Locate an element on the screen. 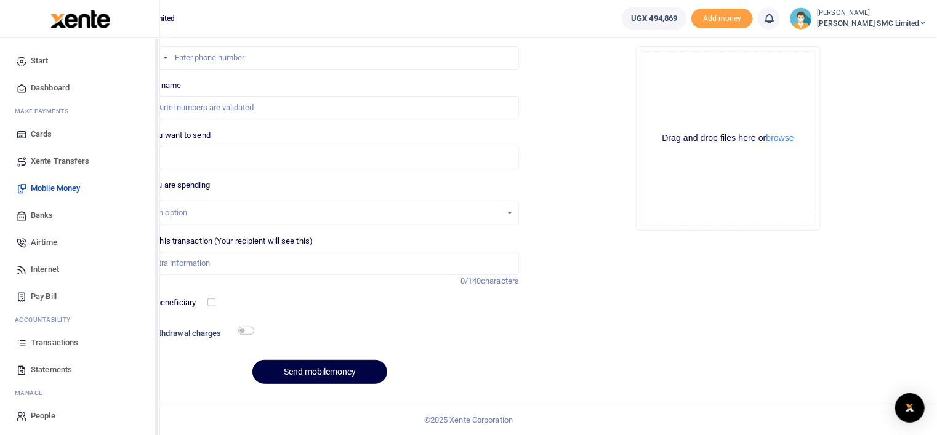 The width and height of the screenshot is (937, 435). input: MTN & Airtel numbers are validated is located at coordinates (320, 108).